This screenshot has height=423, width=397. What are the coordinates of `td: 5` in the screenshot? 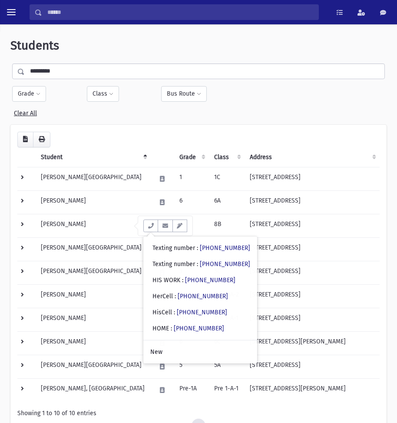 It's located at (192, 366).